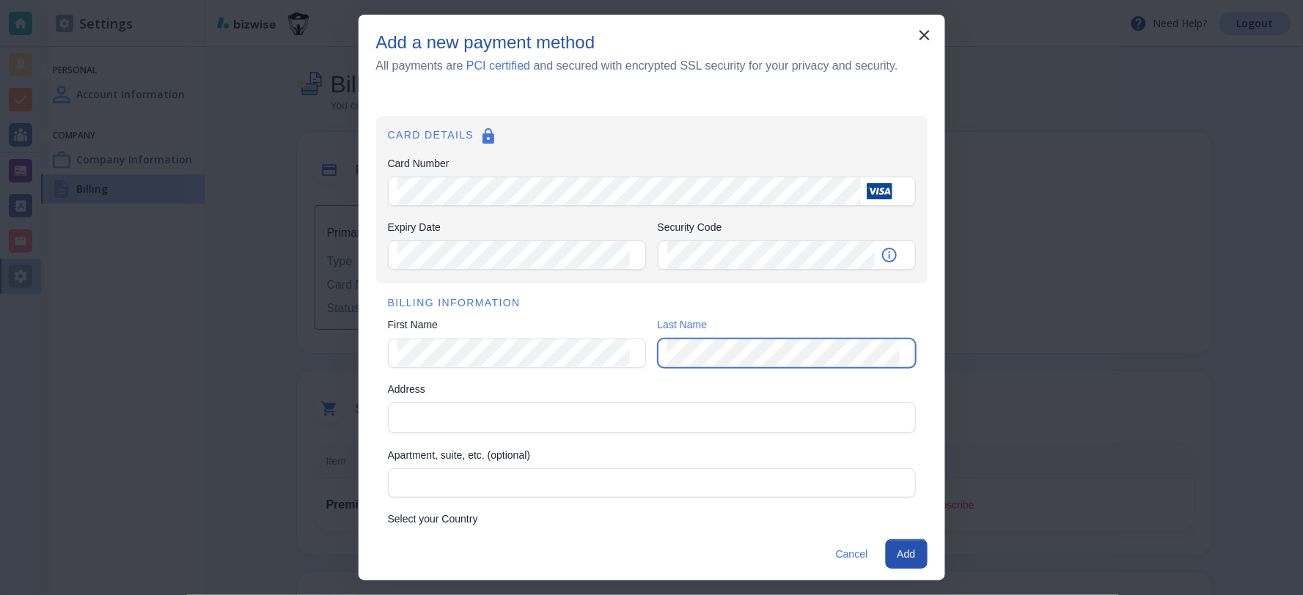 Image resolution: width=1303 pixels, height=595 pixels. I want to click on button: Cancel, so click(852, 554).